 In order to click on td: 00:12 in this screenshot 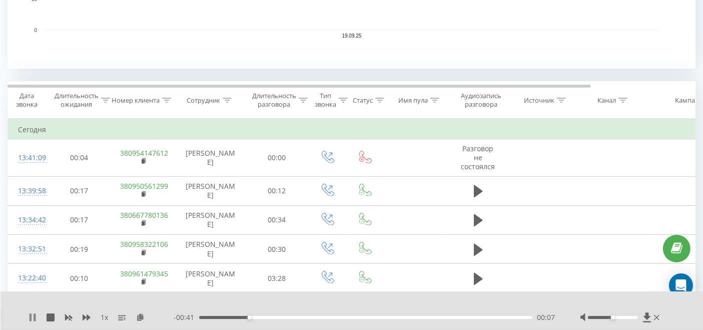, I will do `click(277, 191)`.